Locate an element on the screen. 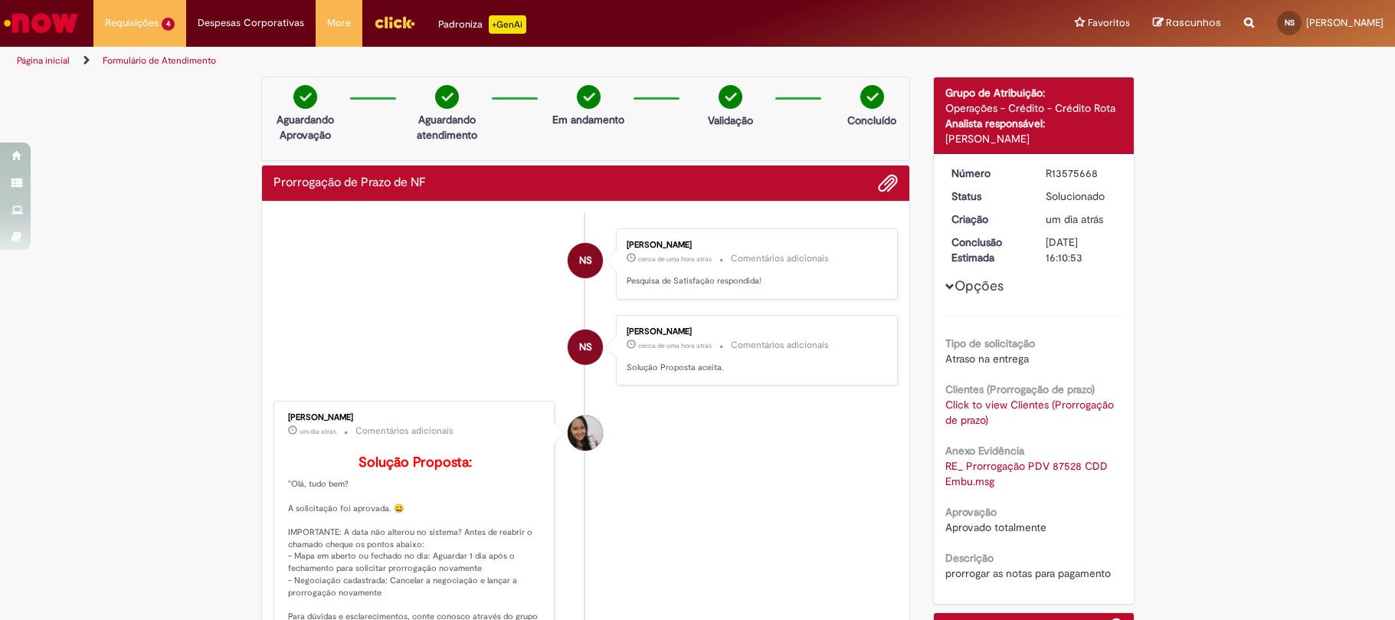  p: Aguardando Aprovação is located at coordinates (305, 127).